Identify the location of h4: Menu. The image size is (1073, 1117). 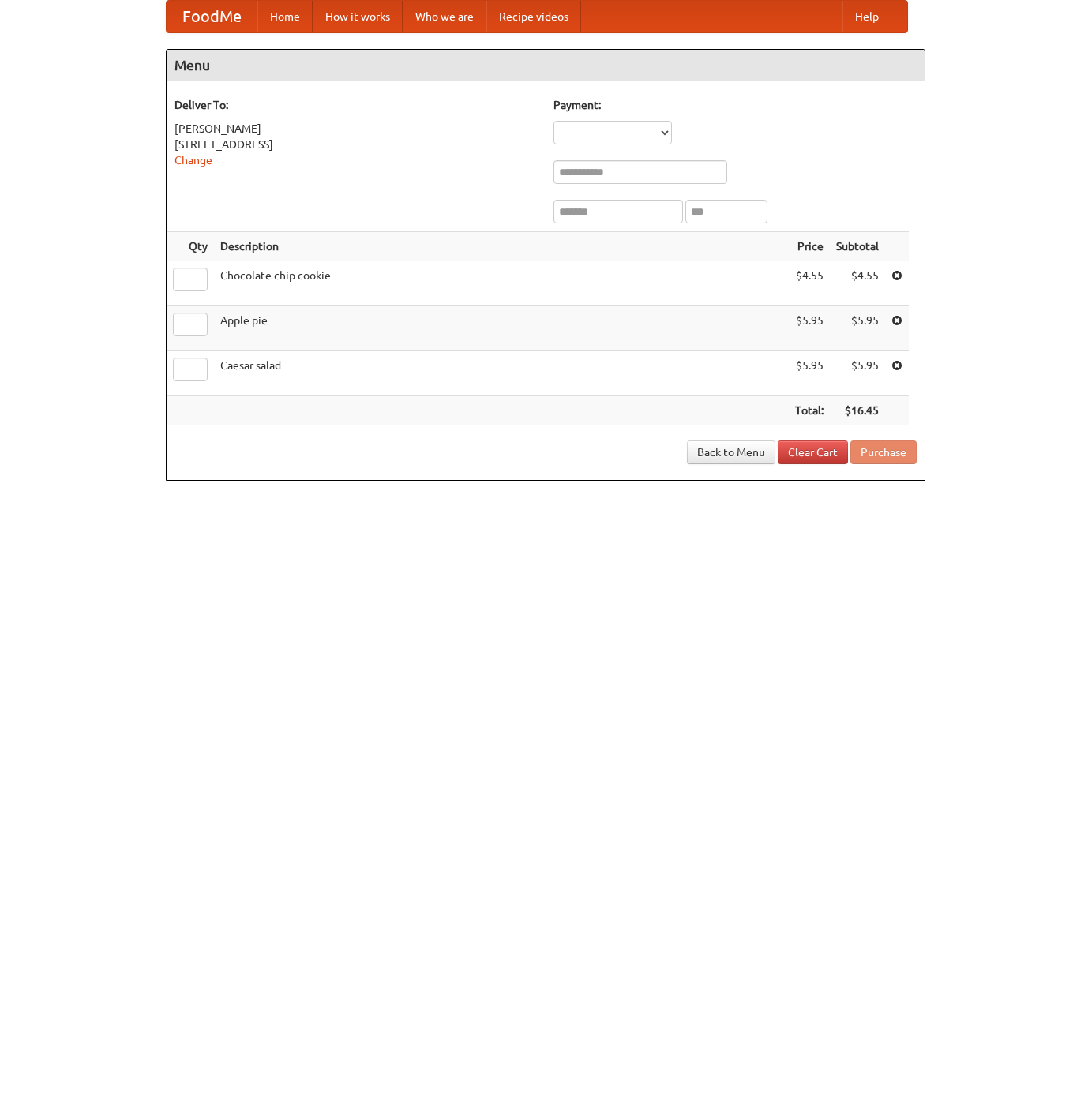
(545, 66).